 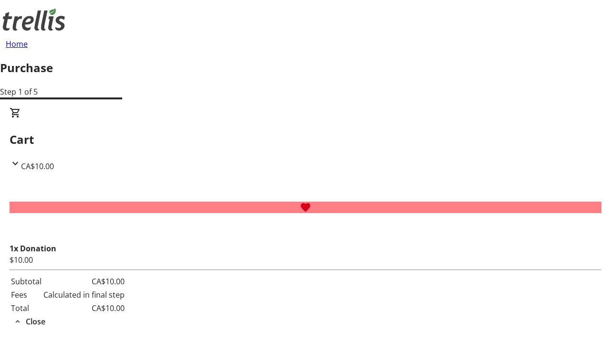 What do you see at coordinates (26, 308) in the screenshot?
I see `td: Total` at bounding box center [26, 308].